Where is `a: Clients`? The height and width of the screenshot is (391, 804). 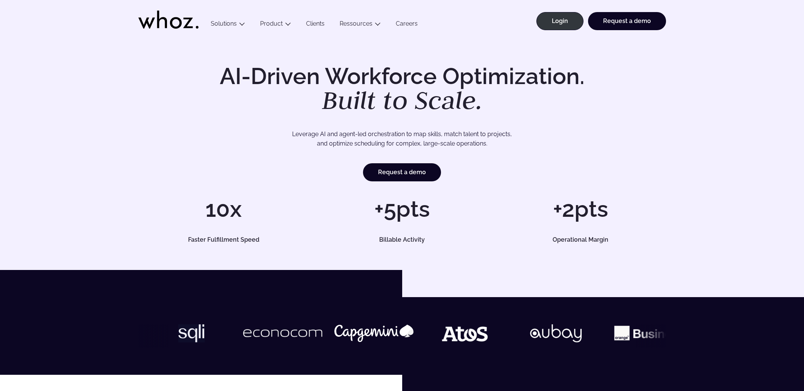 a: Clients is located at coordinates (315, 25).